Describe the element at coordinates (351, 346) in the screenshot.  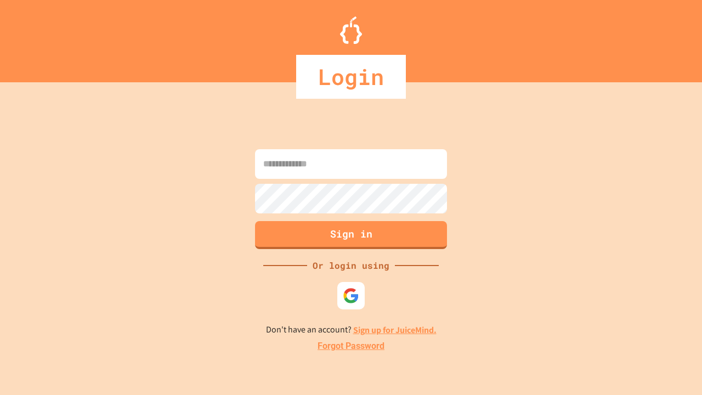
I see `a: Forgot Password` at that location.